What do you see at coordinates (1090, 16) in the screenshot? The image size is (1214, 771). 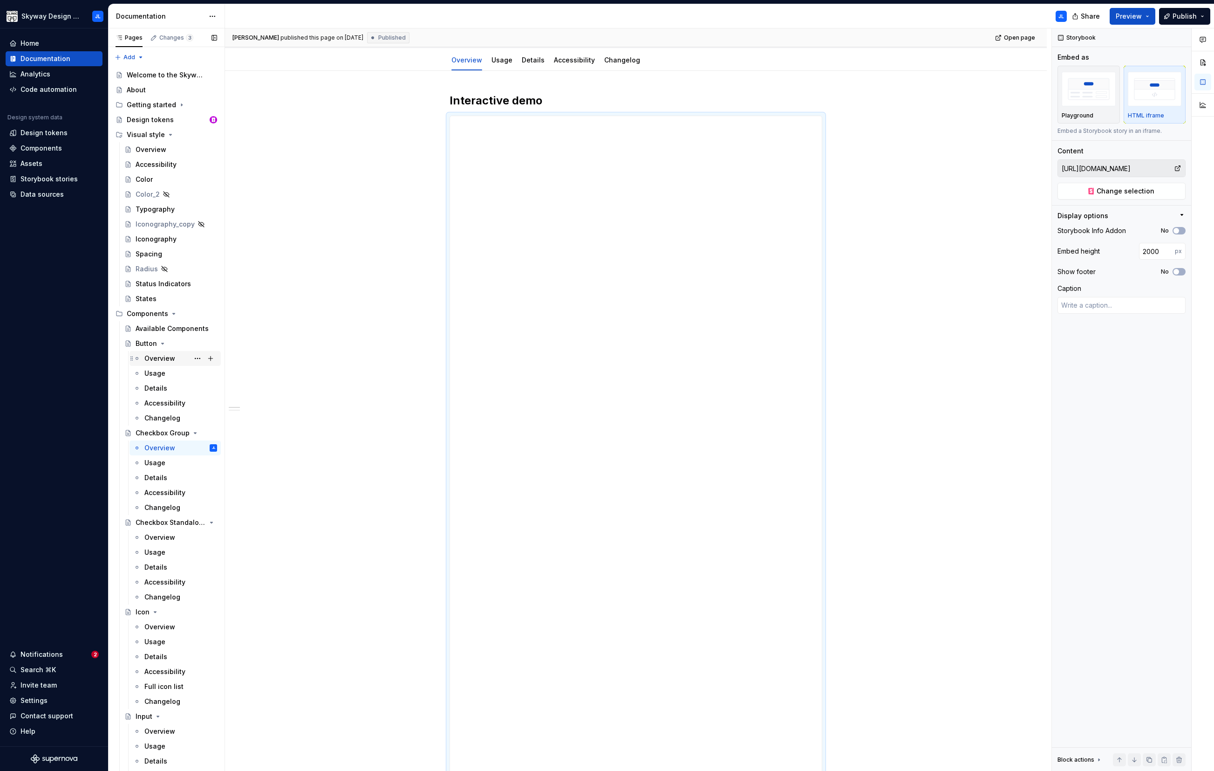 I see `span: Share` at bounding box center [1090, 16].